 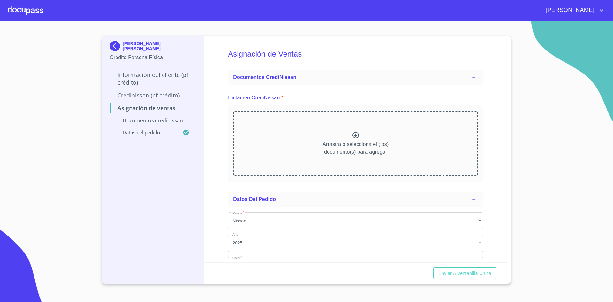 What do you see at coordinates (153, 120) in the screenshot?
I see `p: Documentos CrediNissan` at bounding box center [153, 120].